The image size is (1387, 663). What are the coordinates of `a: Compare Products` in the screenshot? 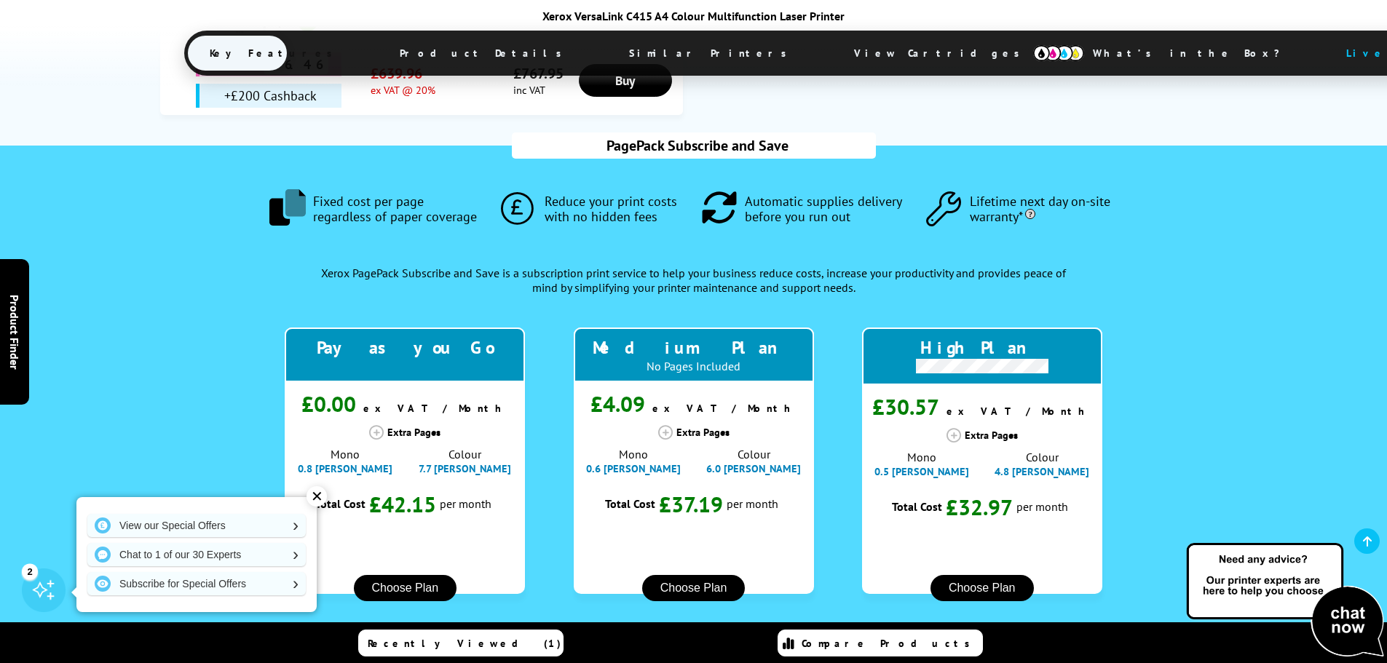 It's located at (880, 643).